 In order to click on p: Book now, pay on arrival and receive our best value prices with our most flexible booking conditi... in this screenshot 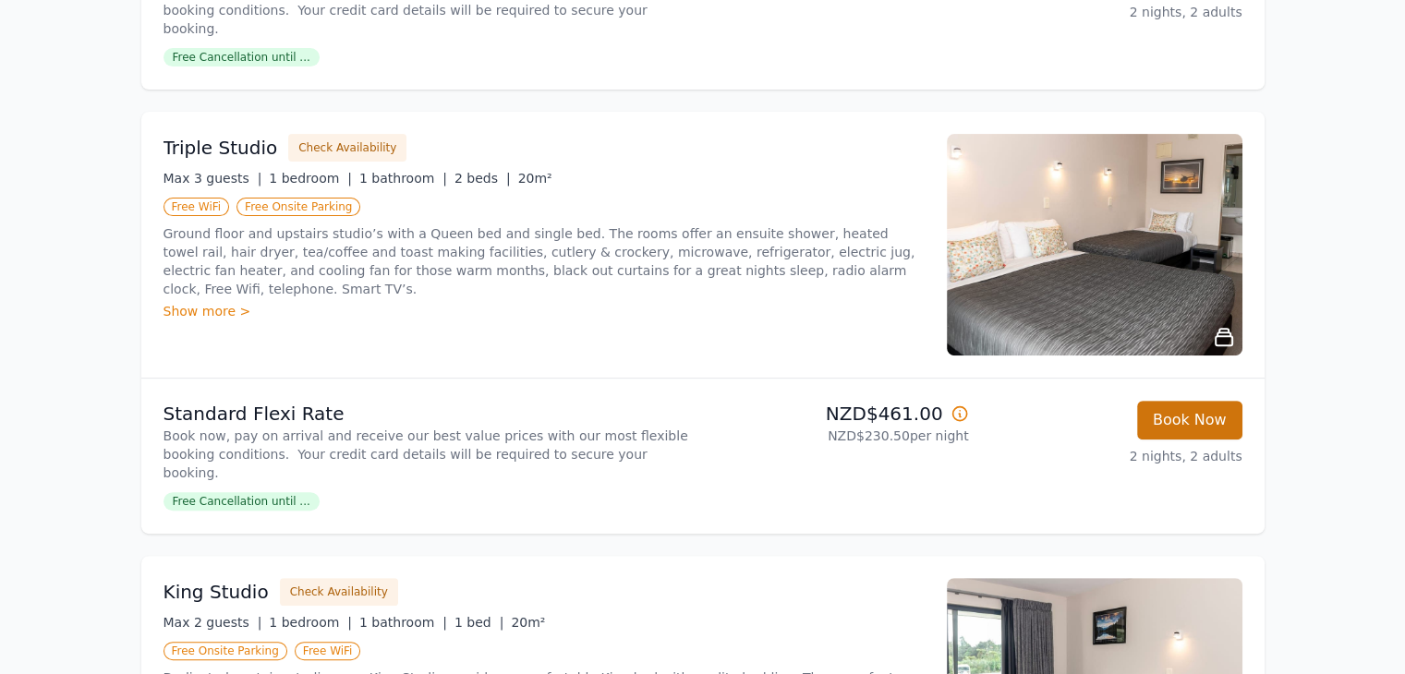, I will do `click(429, 454)`.